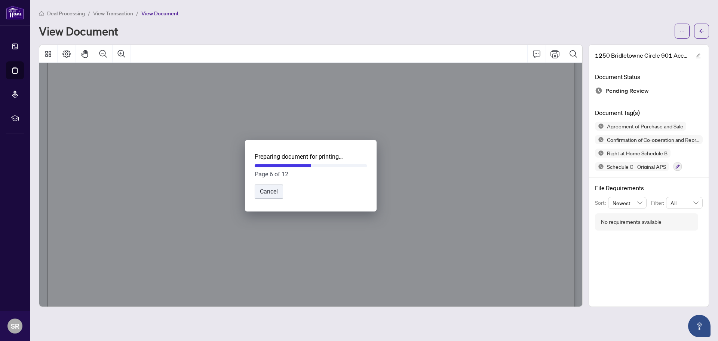 This screenshot has height=341, width=718. What do you see at coordinates (637, 153) in the screenshot?
I see `span: Right at Home Schedule B` at bounding box center [637, 153].